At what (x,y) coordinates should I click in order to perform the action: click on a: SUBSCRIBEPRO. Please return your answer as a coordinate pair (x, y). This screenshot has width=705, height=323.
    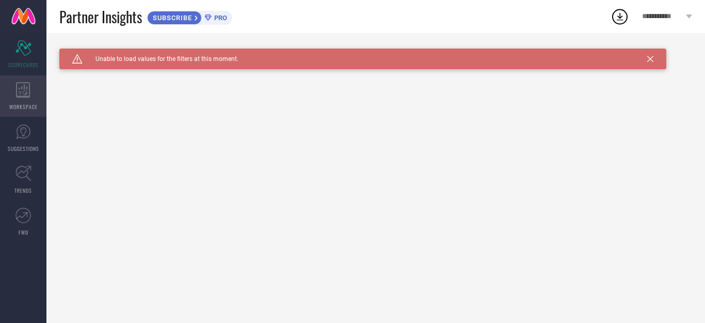
    Looking at the image, I should click on (190, 17).